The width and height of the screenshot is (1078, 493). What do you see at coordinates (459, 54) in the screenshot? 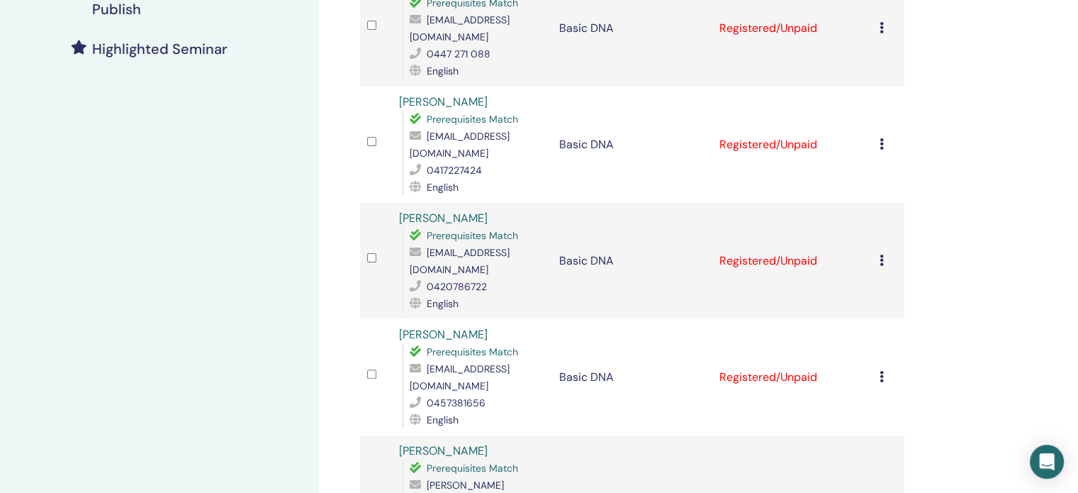
I see `span: 0447 271 088` at bounding box center [459, 54].